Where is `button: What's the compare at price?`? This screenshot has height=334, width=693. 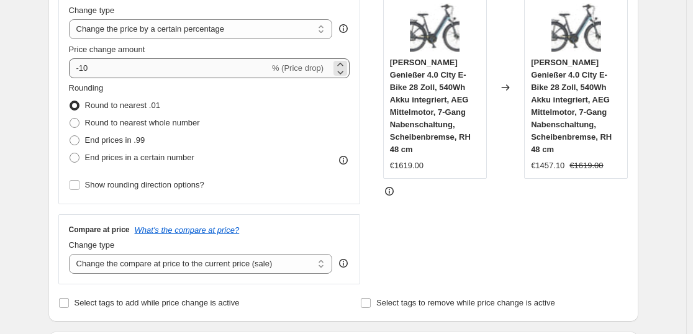
button: What's the compare at price? is located at coordinates (187, 230).